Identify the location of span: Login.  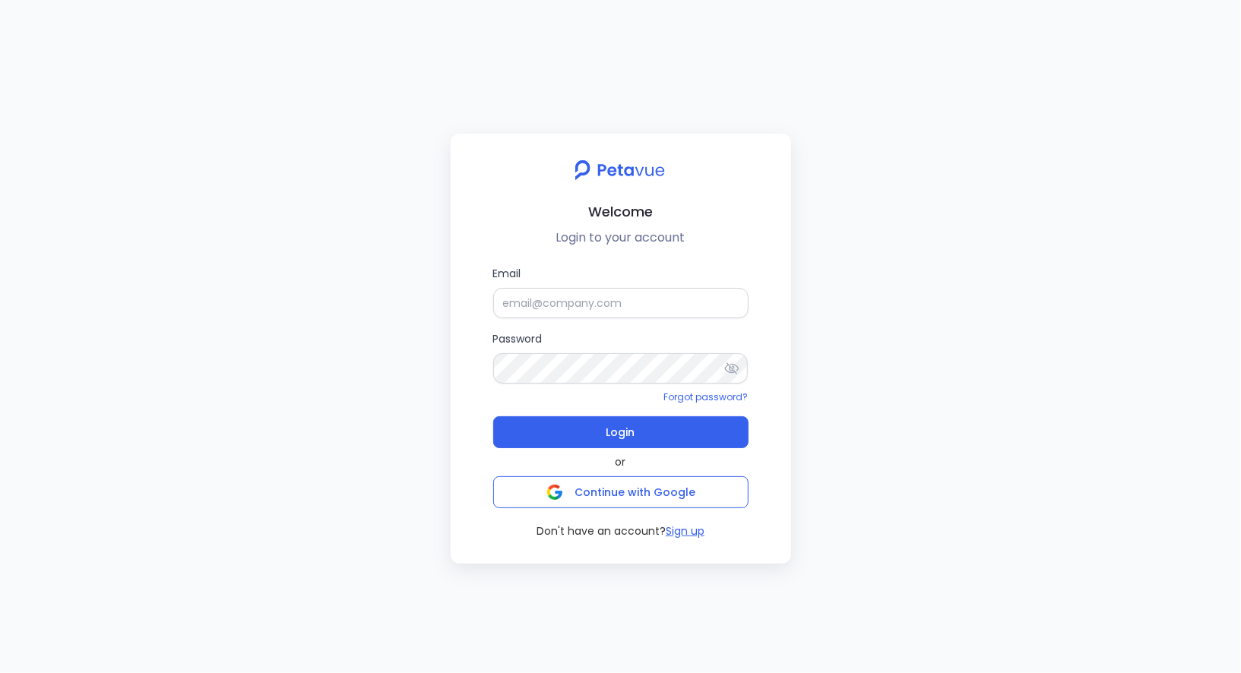
(621, 433).